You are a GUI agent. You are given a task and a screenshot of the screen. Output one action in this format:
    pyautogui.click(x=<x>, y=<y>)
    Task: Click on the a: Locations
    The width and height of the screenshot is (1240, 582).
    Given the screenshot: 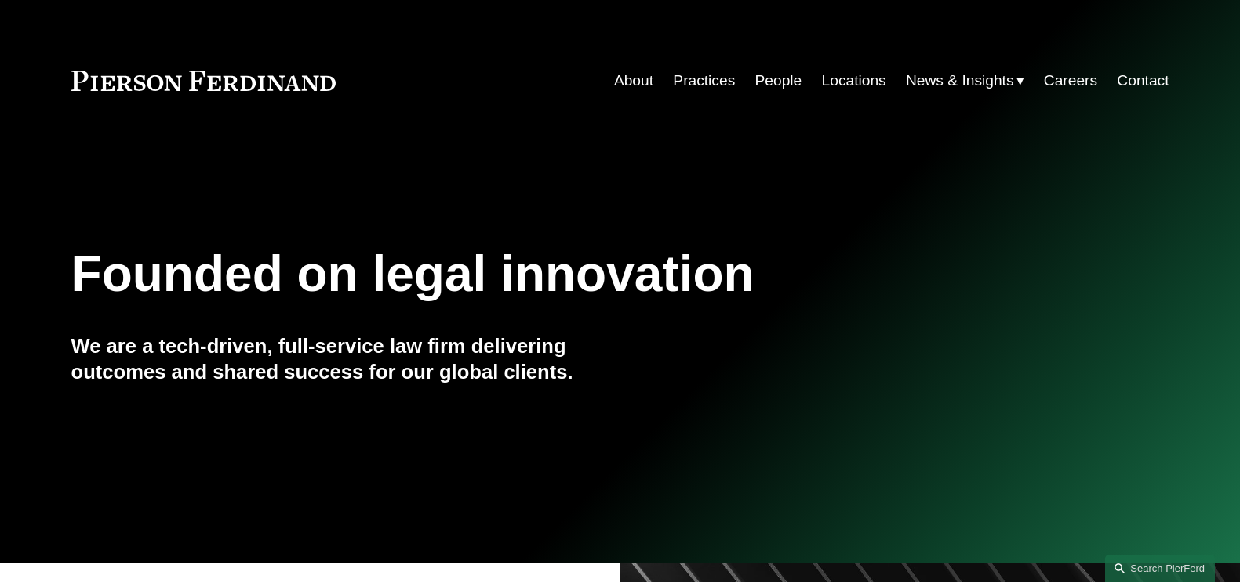 What is the action you would take?
    pyautogui.click(x=854, y=81)
    